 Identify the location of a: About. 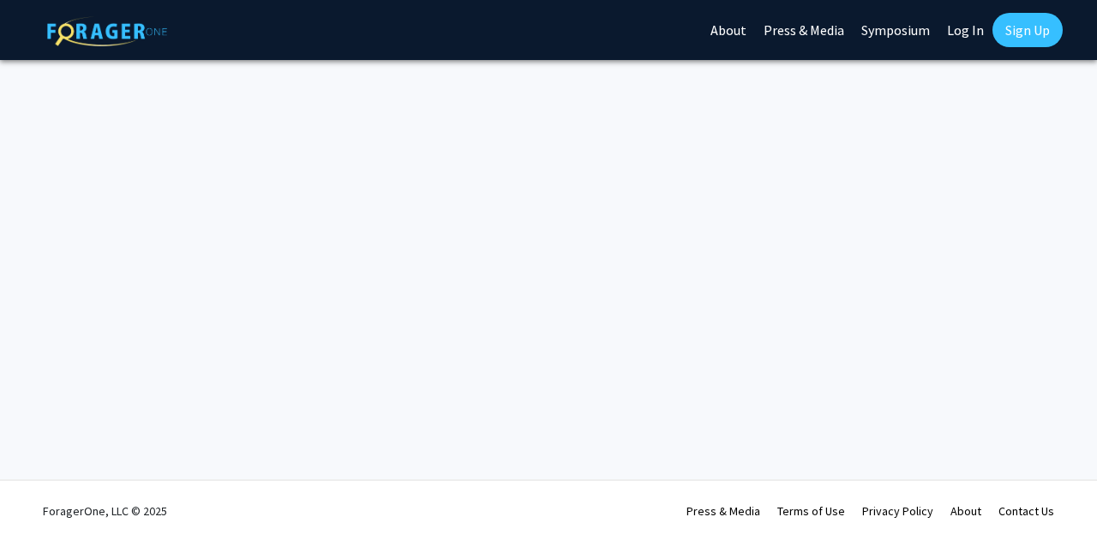
(965, 511).